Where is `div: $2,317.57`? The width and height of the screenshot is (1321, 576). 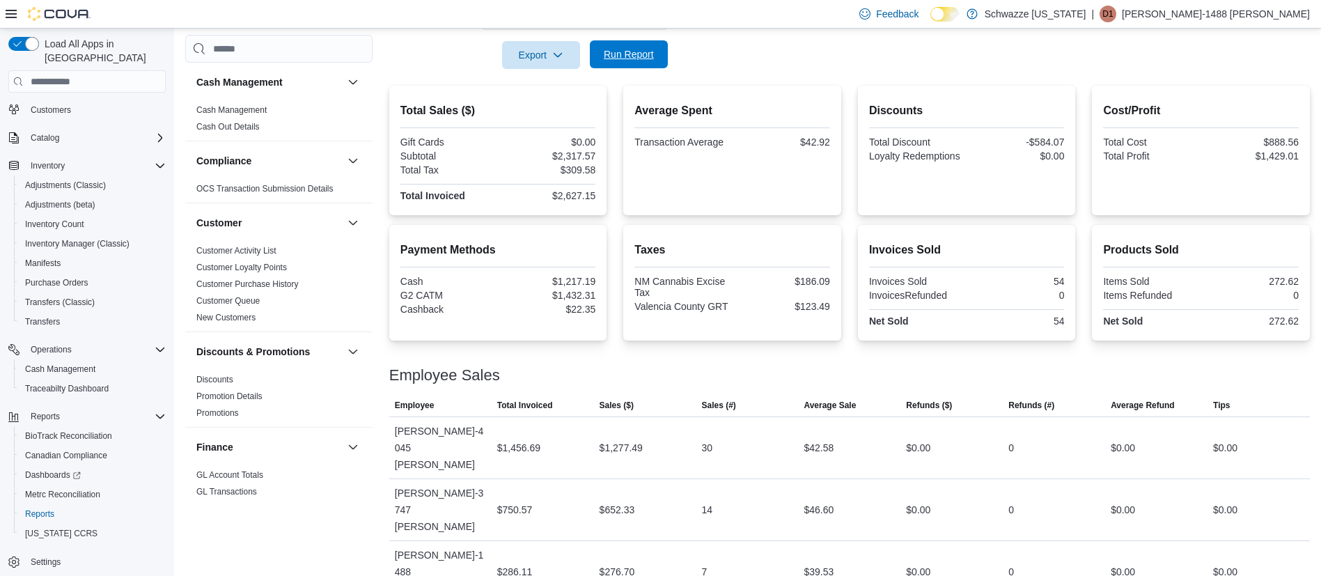
div: $2,317.57 is located at coordinates (548, 156).